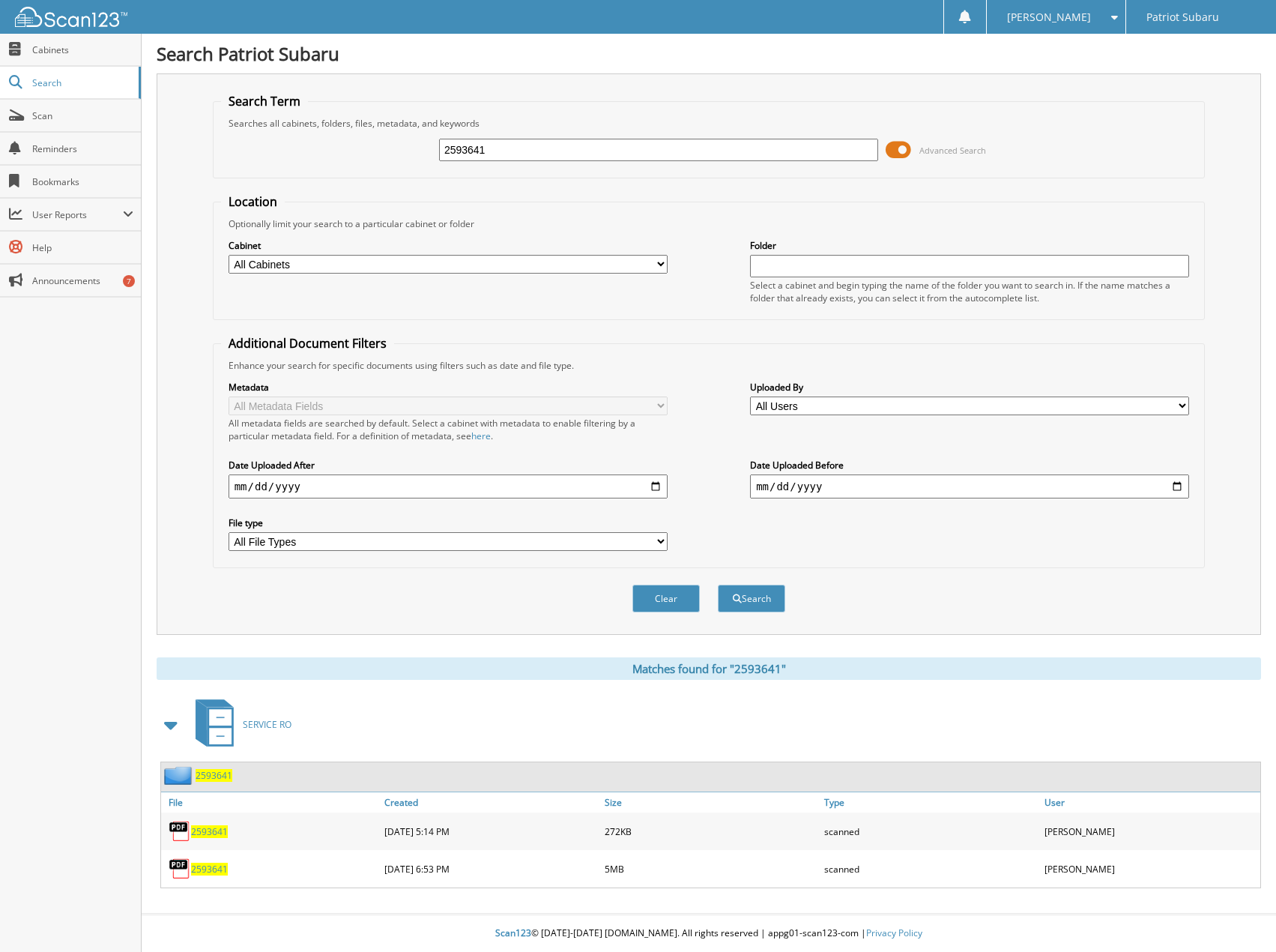  Describe the element at coordinates (709, 669) in the screenshot. I see `div: Matches found for "2593641"` at that location.